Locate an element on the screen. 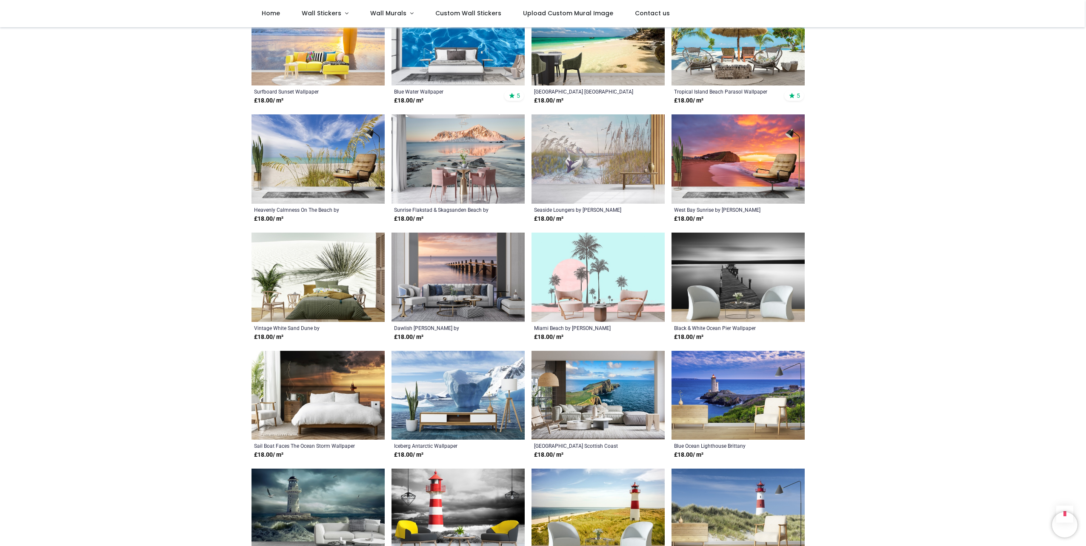 The height and width of the screenshot is (546, 1086). a: Tropical Island Beach Parasol Wallpaper is located at coordinates (725, 92).